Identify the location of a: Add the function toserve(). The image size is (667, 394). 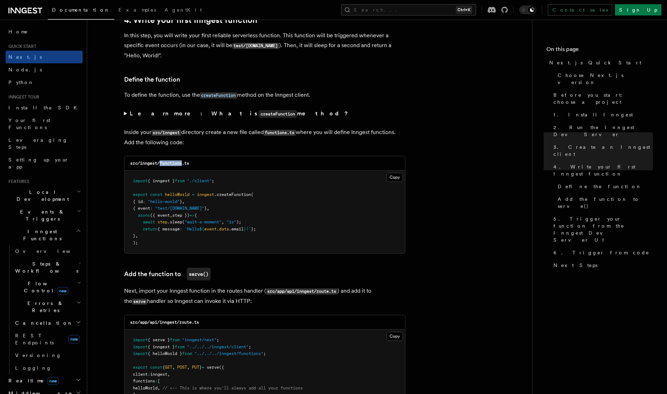
(167, 274).